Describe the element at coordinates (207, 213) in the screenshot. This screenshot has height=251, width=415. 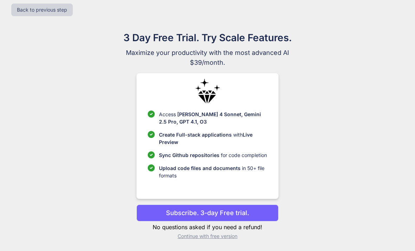
I see `button: Subscribe. 3-day Free trial.` at that location.